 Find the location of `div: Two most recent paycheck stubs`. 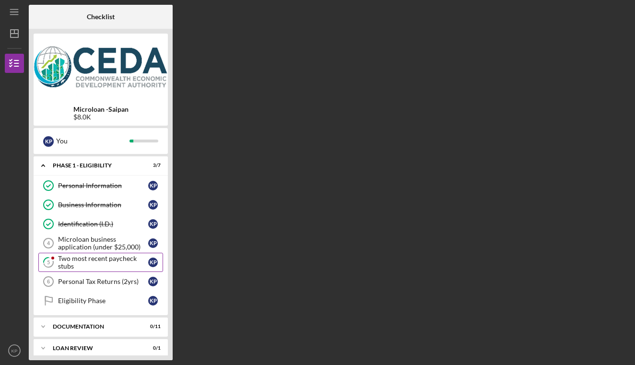

div: Two most recent paycheck stubs is located at coordinates (103, 262).